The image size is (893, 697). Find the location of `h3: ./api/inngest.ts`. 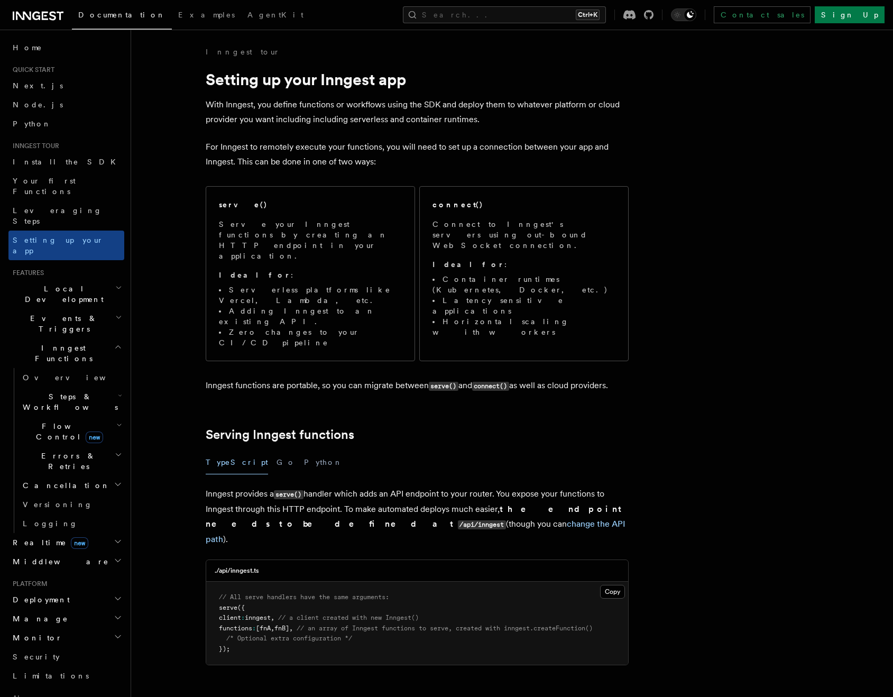

h3: ./api/inngest.ts is located at coordinates (237, 570).